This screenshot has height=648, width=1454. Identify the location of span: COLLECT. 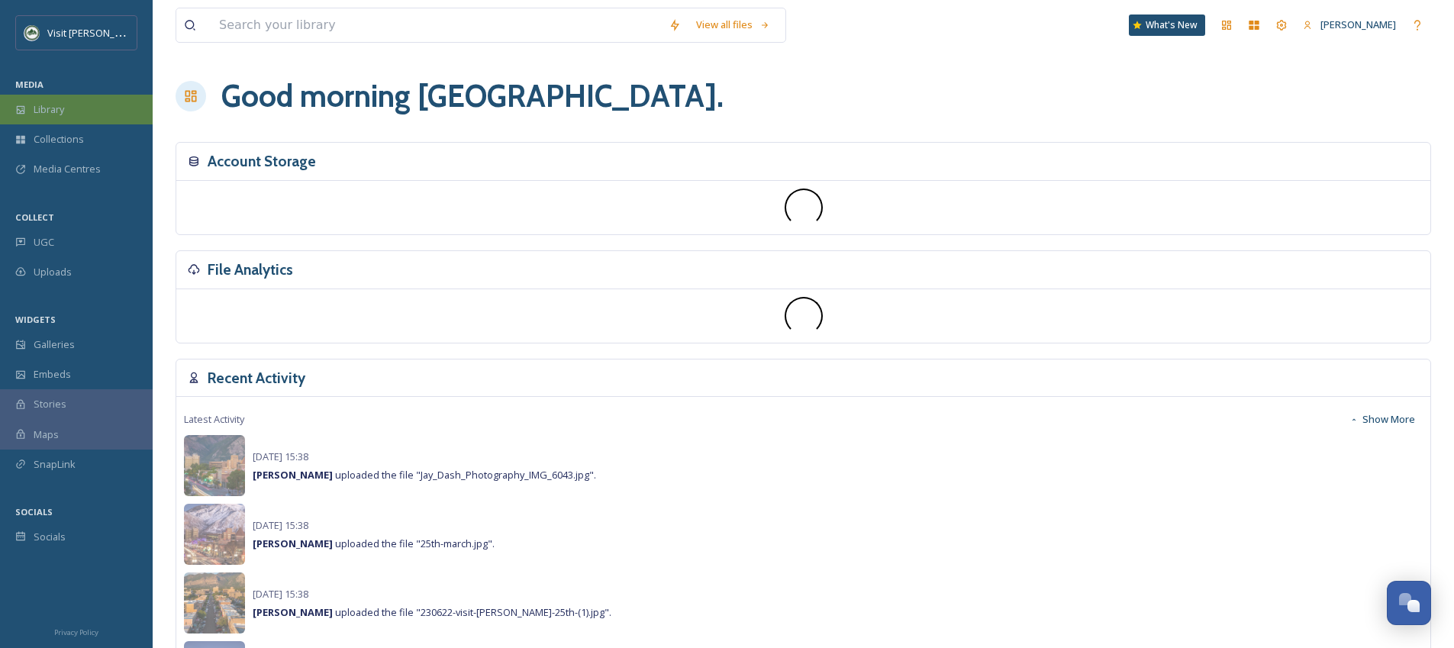
(34, 217).